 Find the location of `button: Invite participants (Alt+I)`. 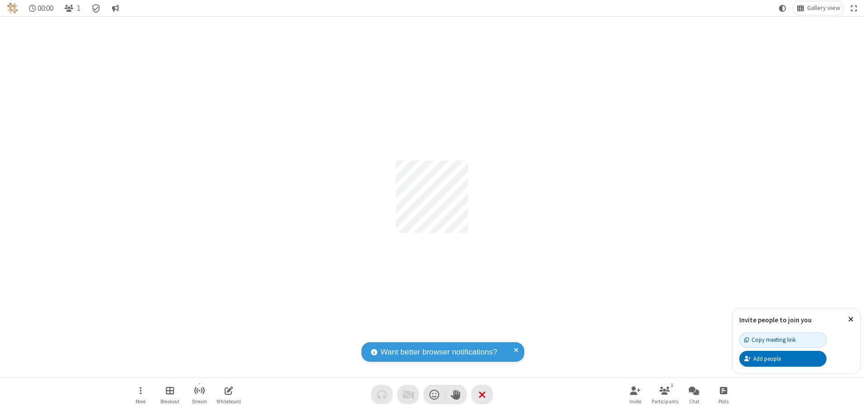

button: Invite participants (Alt+I) is located at coordinates (635, 394).